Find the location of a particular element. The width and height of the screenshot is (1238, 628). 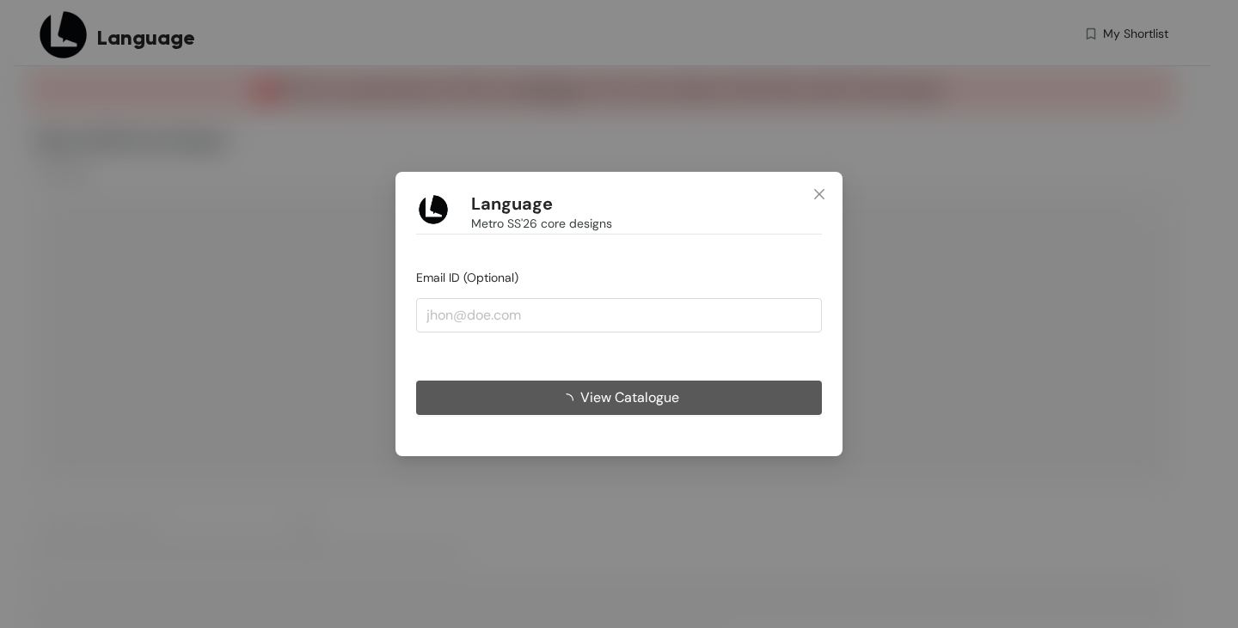

span: Email ID (Optional) is located at coordinates (467, 278).